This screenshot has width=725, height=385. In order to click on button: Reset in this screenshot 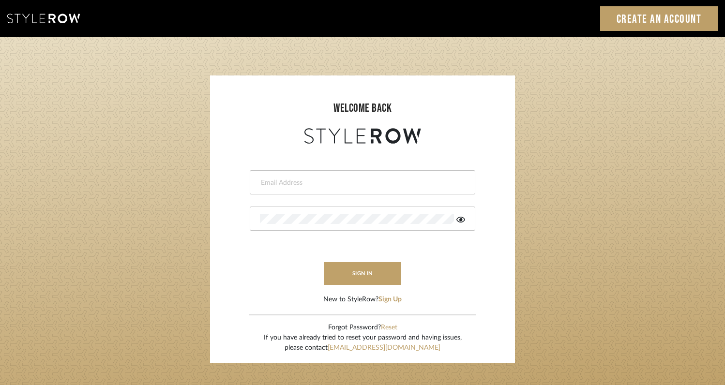, I will do `click(389, 328)`.